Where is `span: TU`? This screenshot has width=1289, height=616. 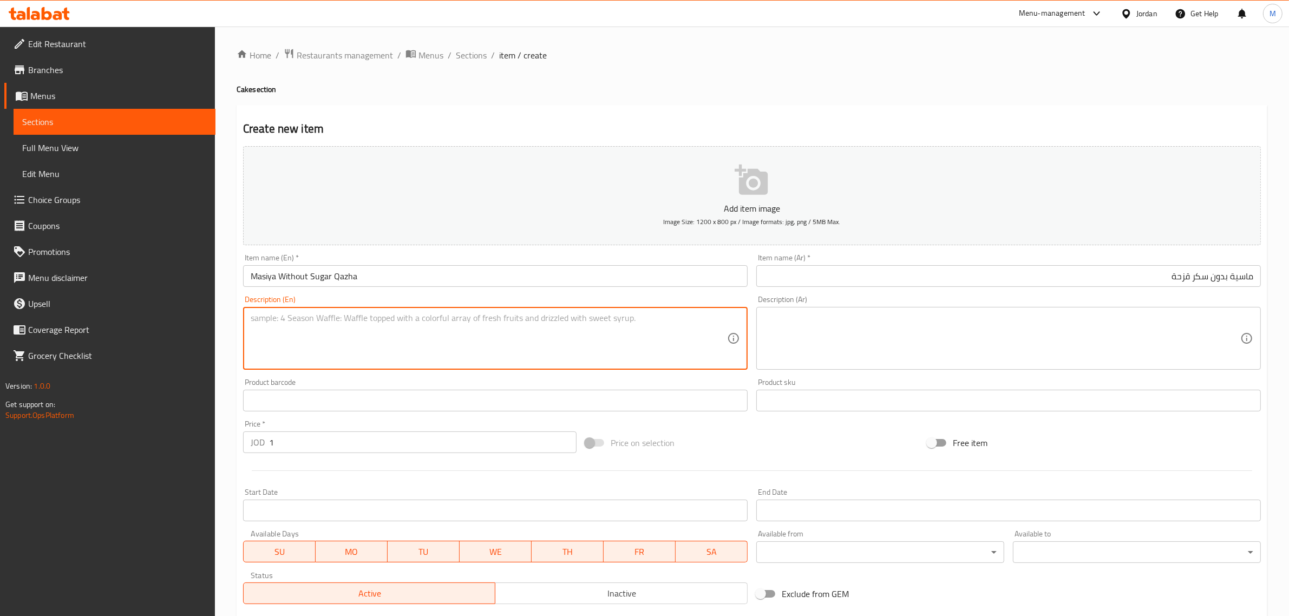
span: TU is located at coordinates (423, 552).